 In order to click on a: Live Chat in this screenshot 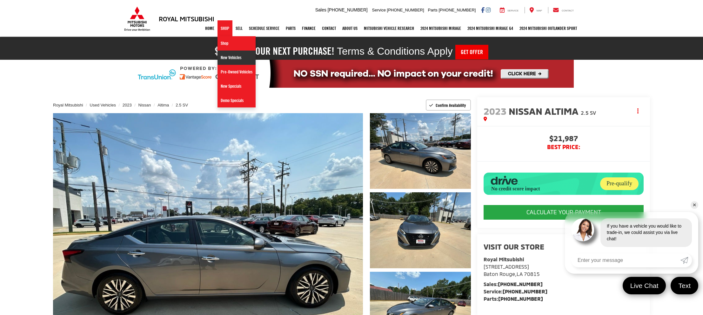, I will do `click(645, 285)`.